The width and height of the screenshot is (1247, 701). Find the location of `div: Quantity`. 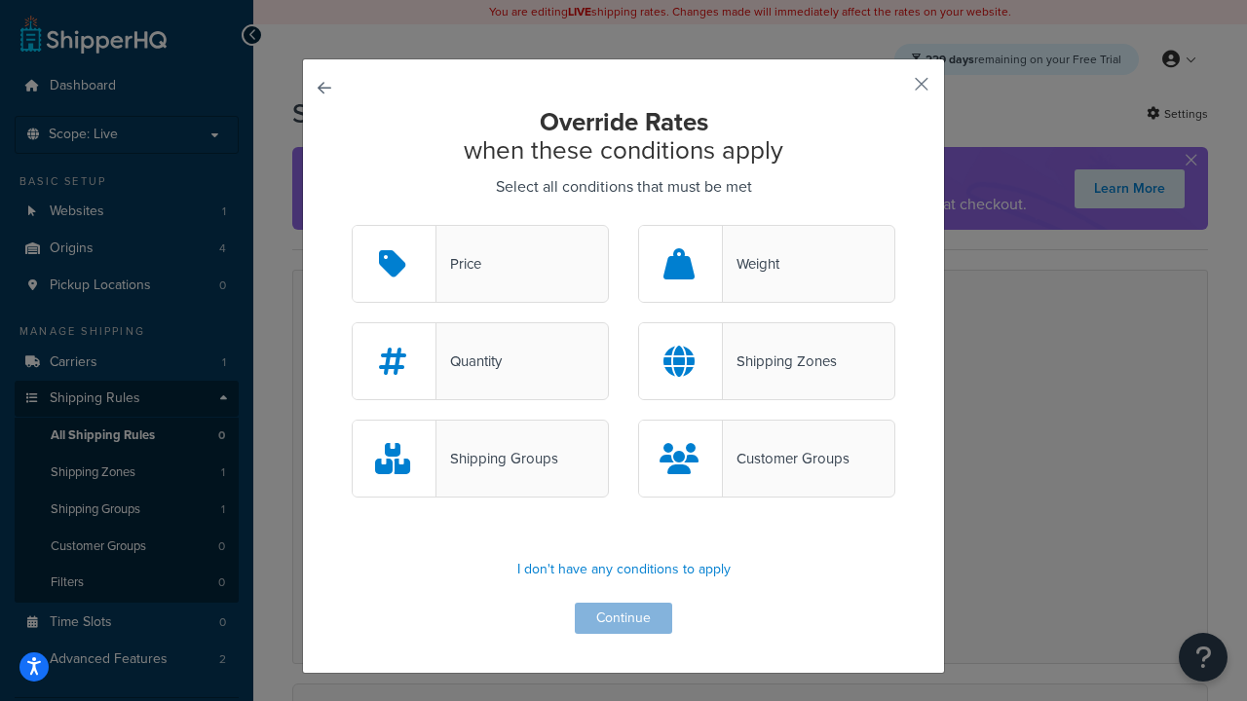

div: Quantity is located at coordinates (469, 361).